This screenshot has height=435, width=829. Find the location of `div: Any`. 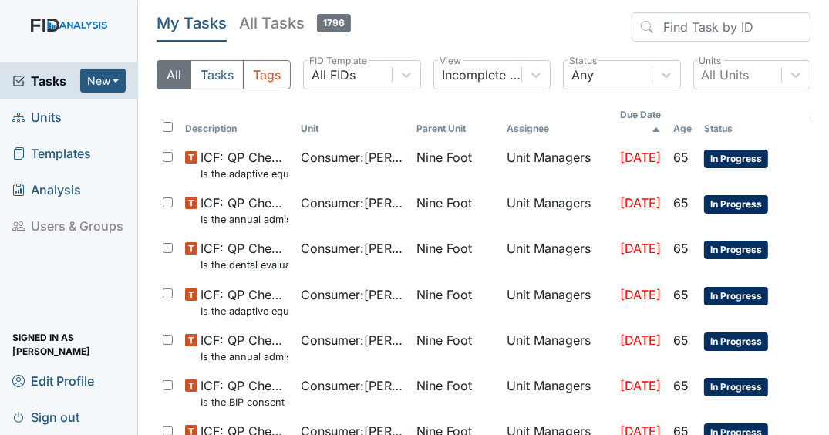

div: Any is located at coordinates (582, 75).